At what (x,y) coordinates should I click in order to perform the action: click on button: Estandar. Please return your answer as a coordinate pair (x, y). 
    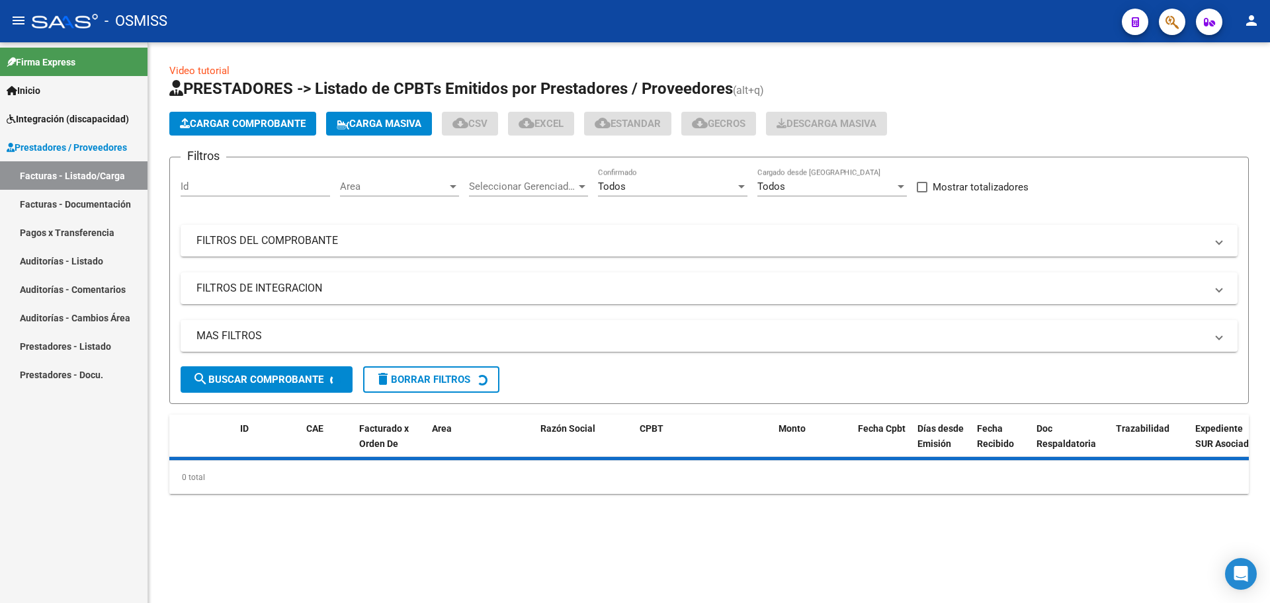
    Looking at the image, I should click on (628, 124).